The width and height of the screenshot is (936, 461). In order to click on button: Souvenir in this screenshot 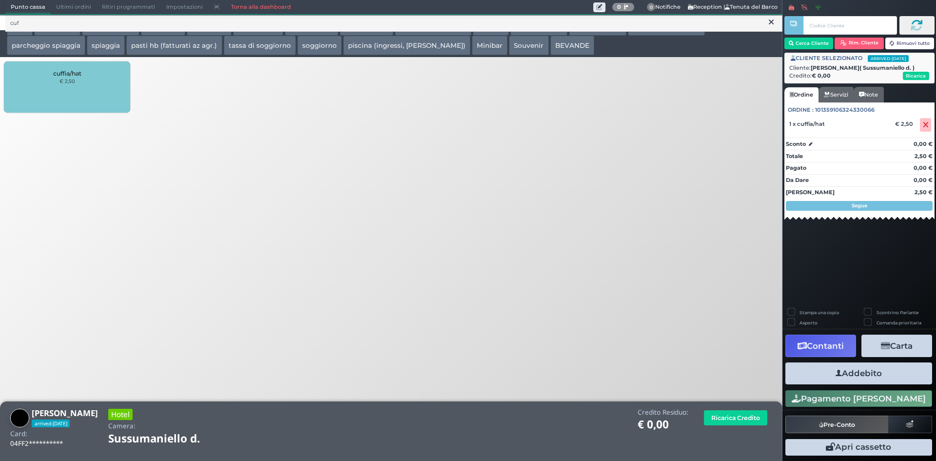, I will do `click(528, 45)`.